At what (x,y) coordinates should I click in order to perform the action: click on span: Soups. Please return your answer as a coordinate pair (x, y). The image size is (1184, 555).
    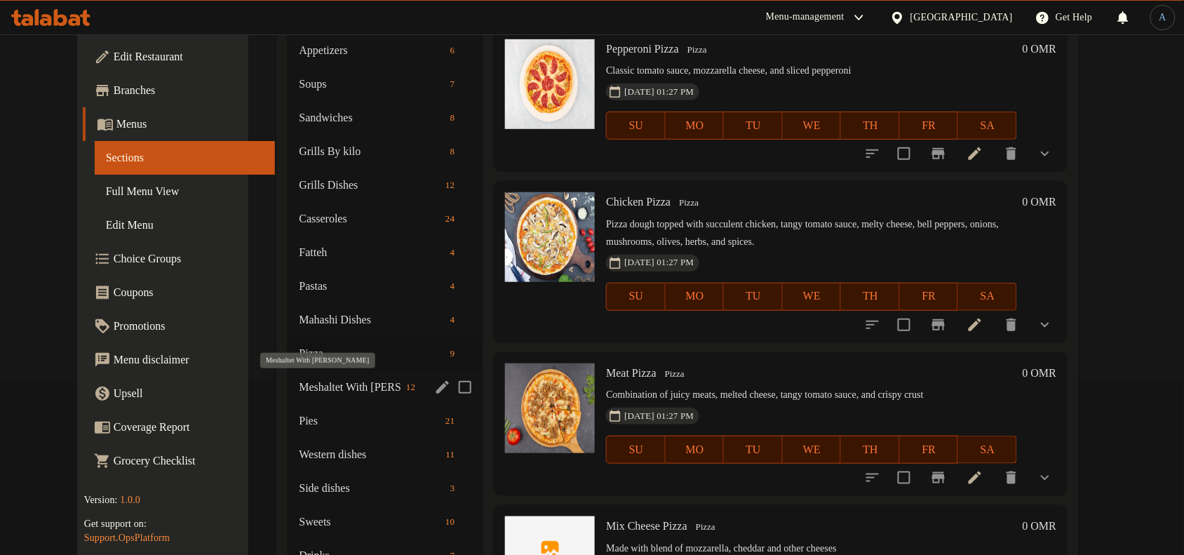
    Looking at the image, I should click on (371, 84).